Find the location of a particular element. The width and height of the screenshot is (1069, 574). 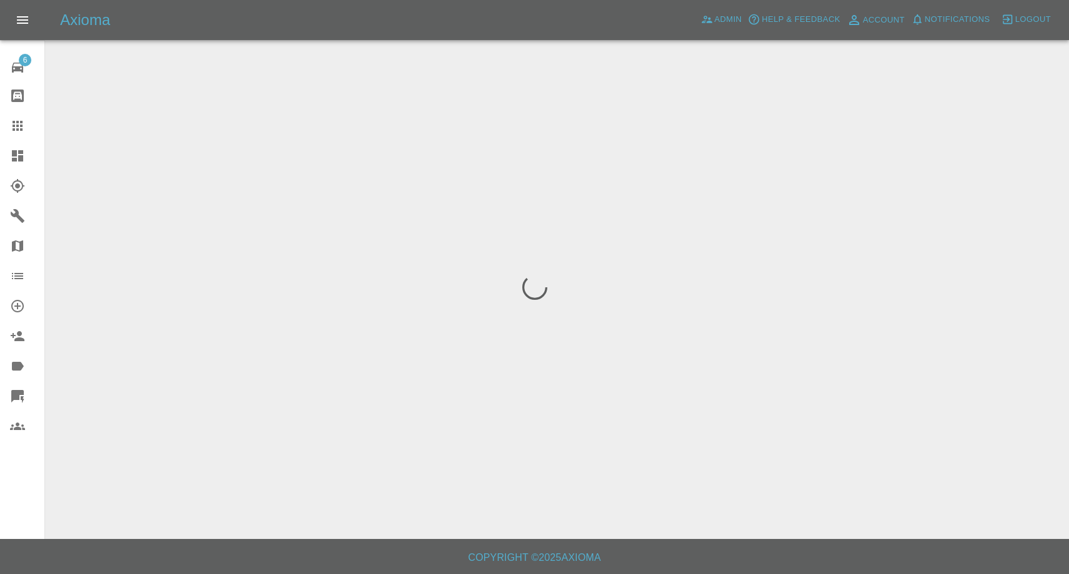

span: Notifications is located at coordinates (958, 19).